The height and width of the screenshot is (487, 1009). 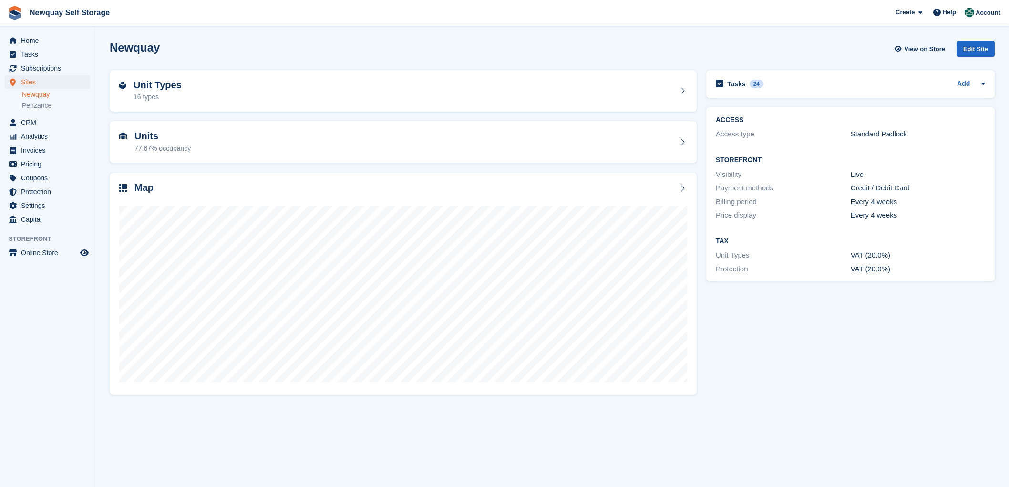 I want to click on img: stora-icon-8386f47178a22dfd0bd8f6a31ec36ba5ce8667c1dd55bd0f319d3a0aa187defe.svg, so click(x=15, y=13).